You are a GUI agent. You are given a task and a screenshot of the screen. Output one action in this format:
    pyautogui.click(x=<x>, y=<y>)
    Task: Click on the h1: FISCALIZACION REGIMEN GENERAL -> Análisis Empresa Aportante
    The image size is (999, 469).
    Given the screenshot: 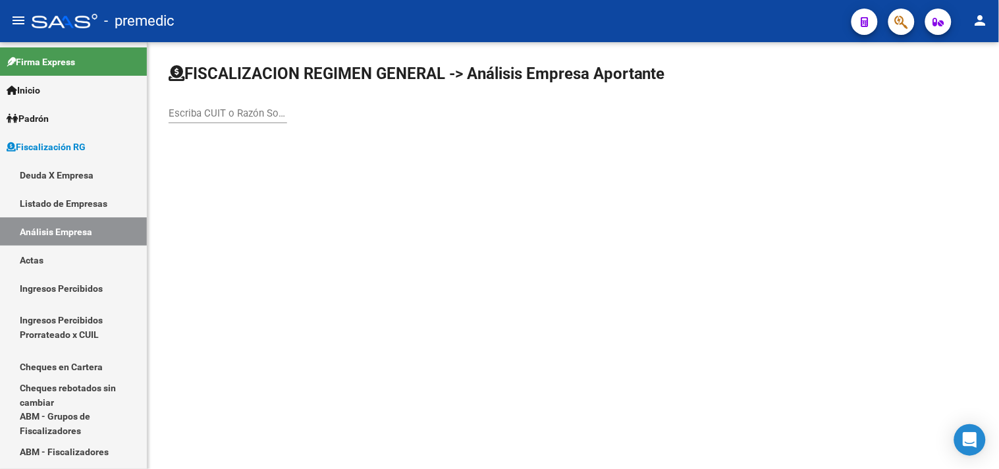 What is the action you would take?
    pyautogui.click(x=417, y=74)
    